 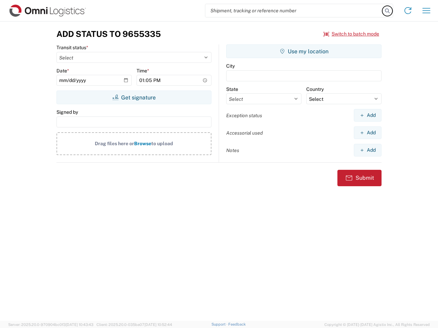 I want to click on input: Shipment, tracking or reference number, so click(x=294, y=11).